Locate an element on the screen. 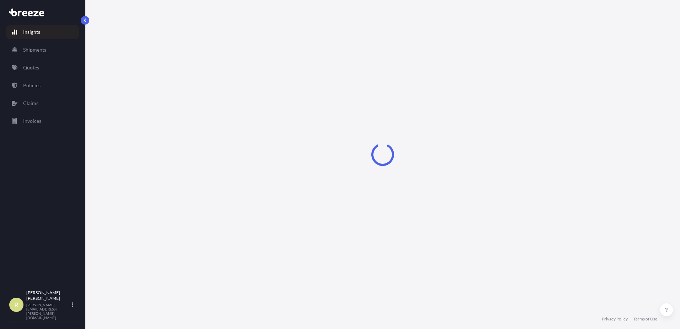  a: Insights is located at coordinates (43, 32).